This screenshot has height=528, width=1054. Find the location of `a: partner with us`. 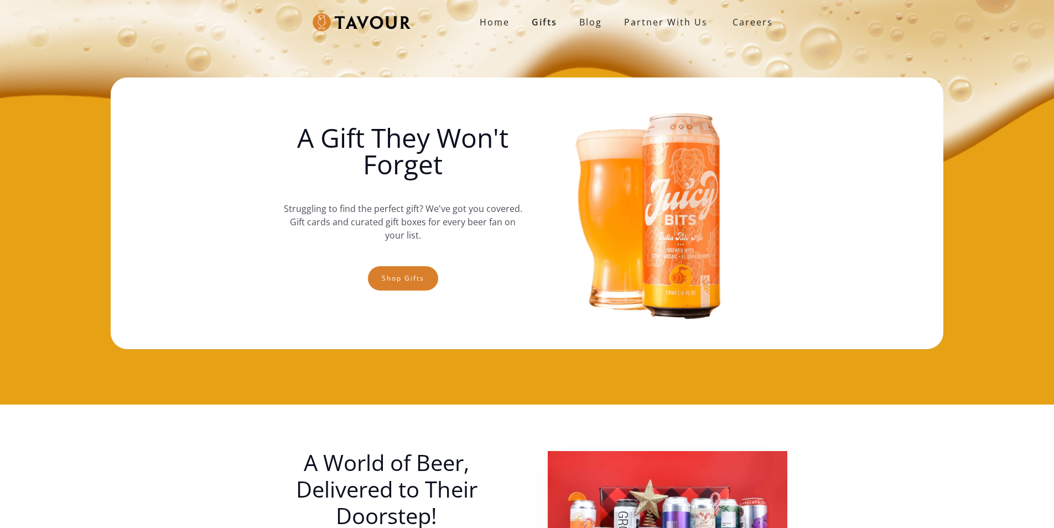

a: partner with us is located at coordinates (666, 22).